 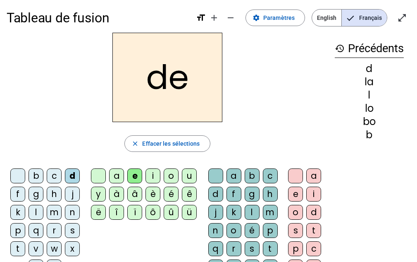 What do you see at coordinates (98, 212) in the screenshot?
I see `div: ë` at bounding box center [98, 212].